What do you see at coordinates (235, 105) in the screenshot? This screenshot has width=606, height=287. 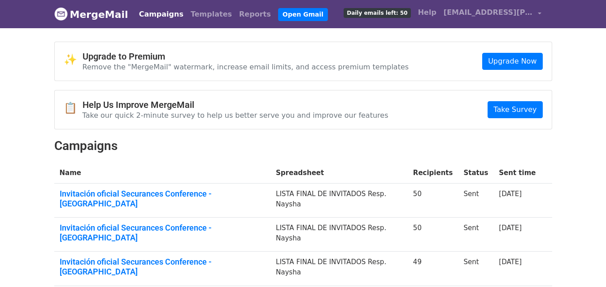 I see `h4: Help Us Improve MergeMail` at bounding box center [235, 105].